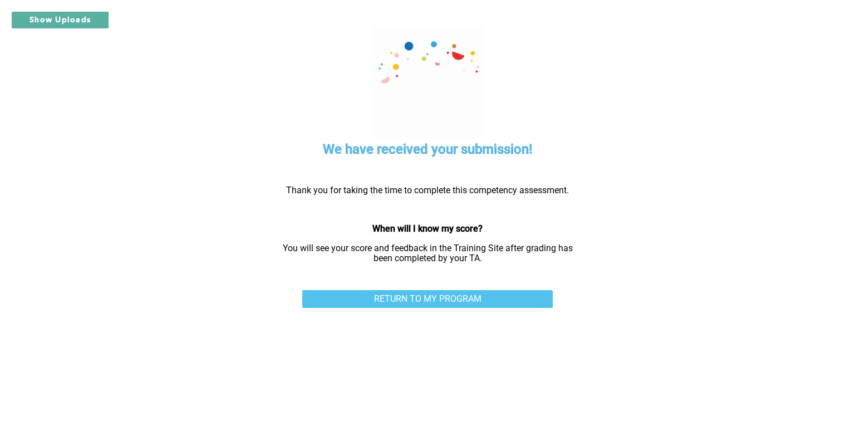 This screenshot has height=431, width=855. Describe the element at coordinates (60, 20) in the screenshot. I see `button: Show Uploads` at that location.